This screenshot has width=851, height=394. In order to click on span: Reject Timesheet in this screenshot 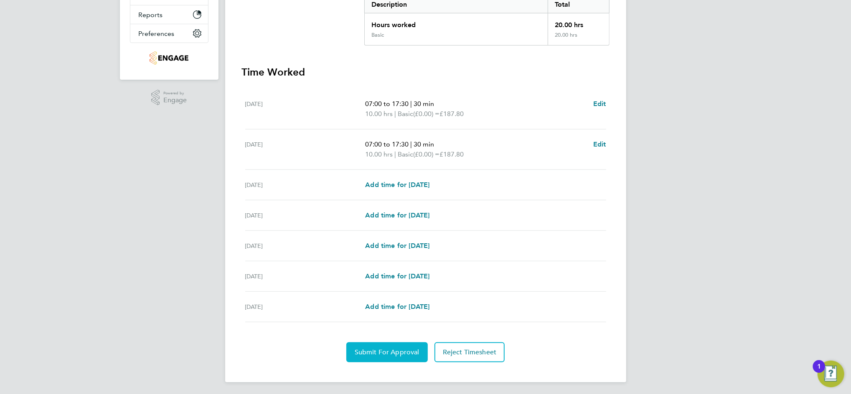, I will do `click(470, 353)`.